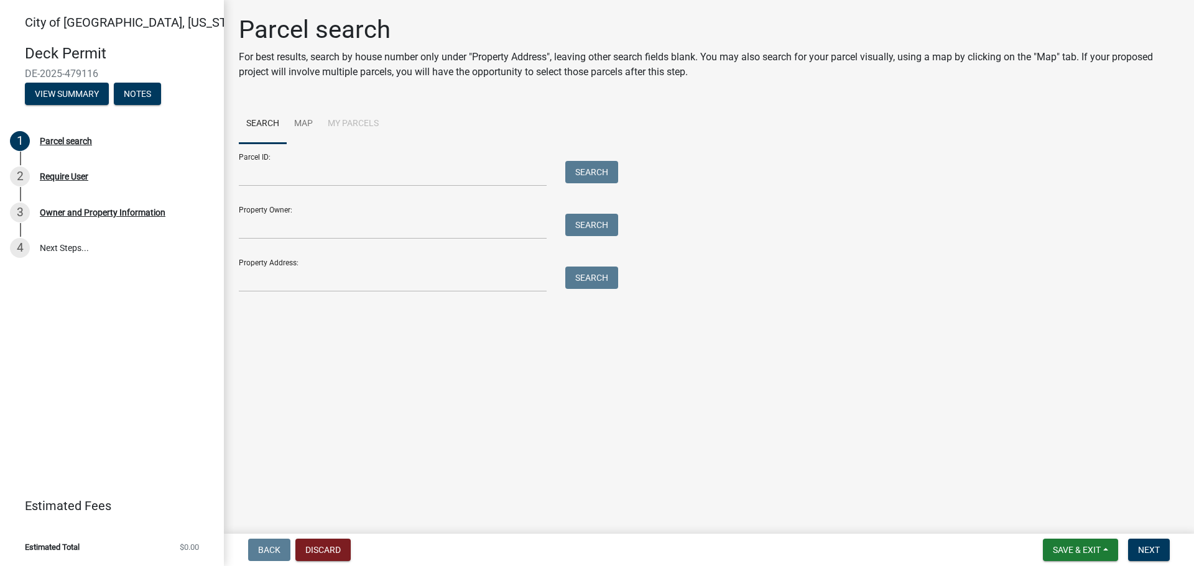 The image size is (1194, 566). I want to click on span: Next, so click(1148, 550).